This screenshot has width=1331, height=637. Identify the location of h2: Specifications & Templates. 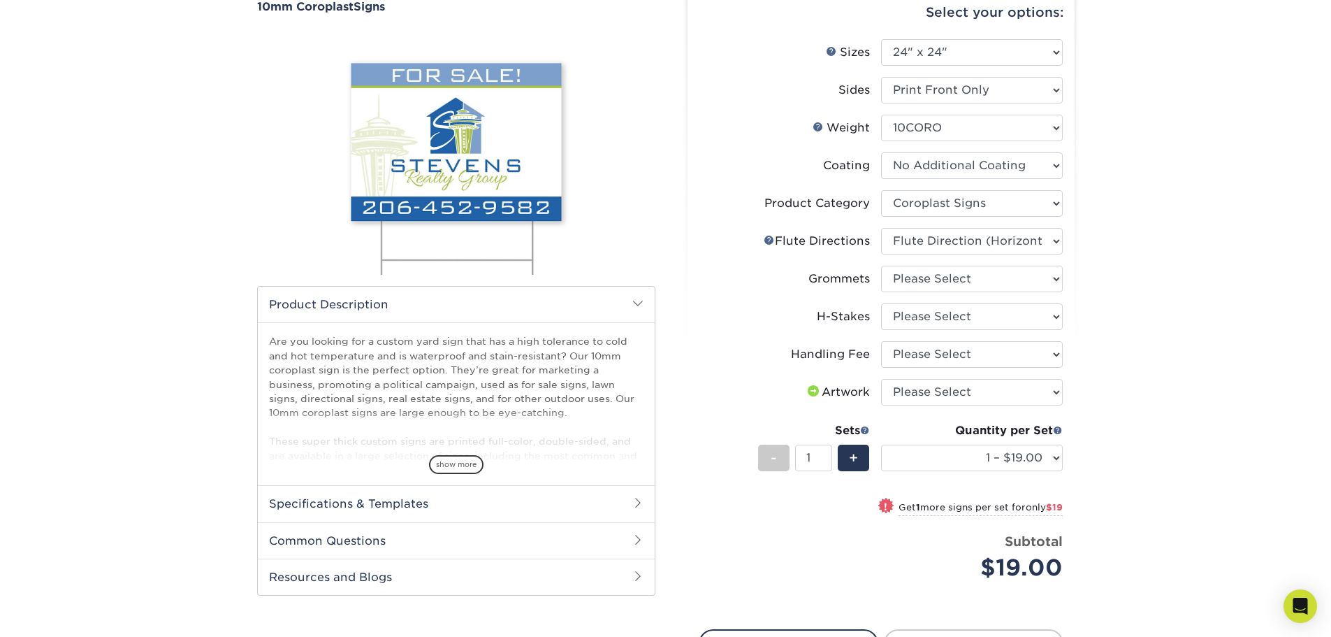
(456, 503).